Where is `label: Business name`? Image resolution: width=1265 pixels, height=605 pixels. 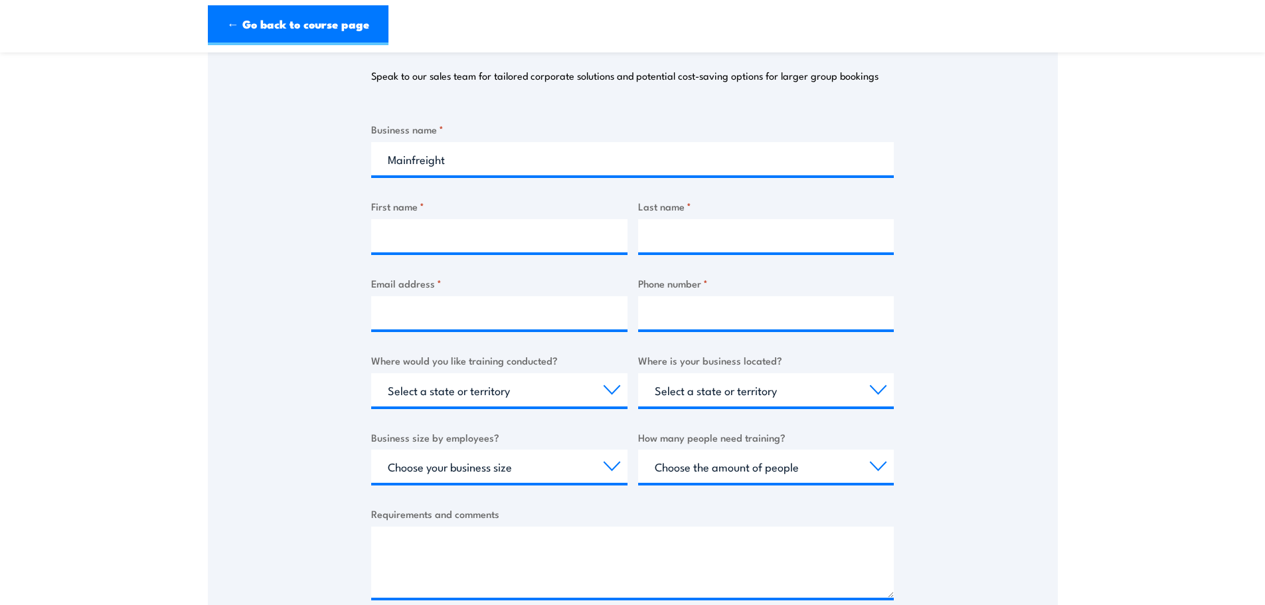 label: Business name is located at coordinates (632, 129).